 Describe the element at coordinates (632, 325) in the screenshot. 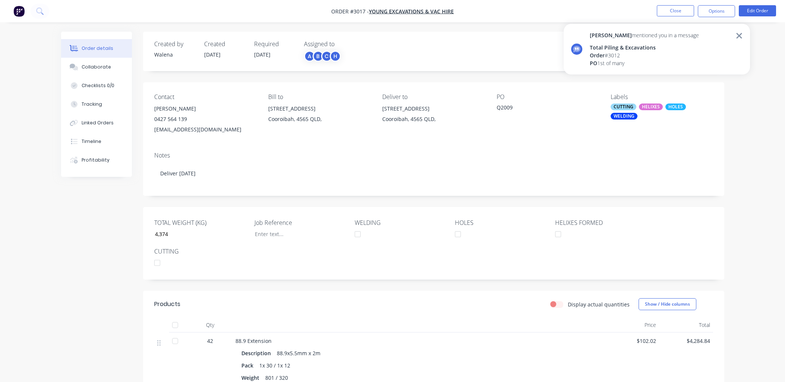

I see `div: Price` at that location.